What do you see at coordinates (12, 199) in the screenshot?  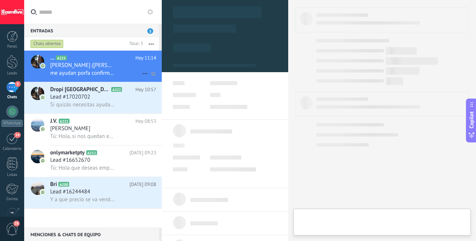 I see `div: Correo` at bounding box center [12, 199].